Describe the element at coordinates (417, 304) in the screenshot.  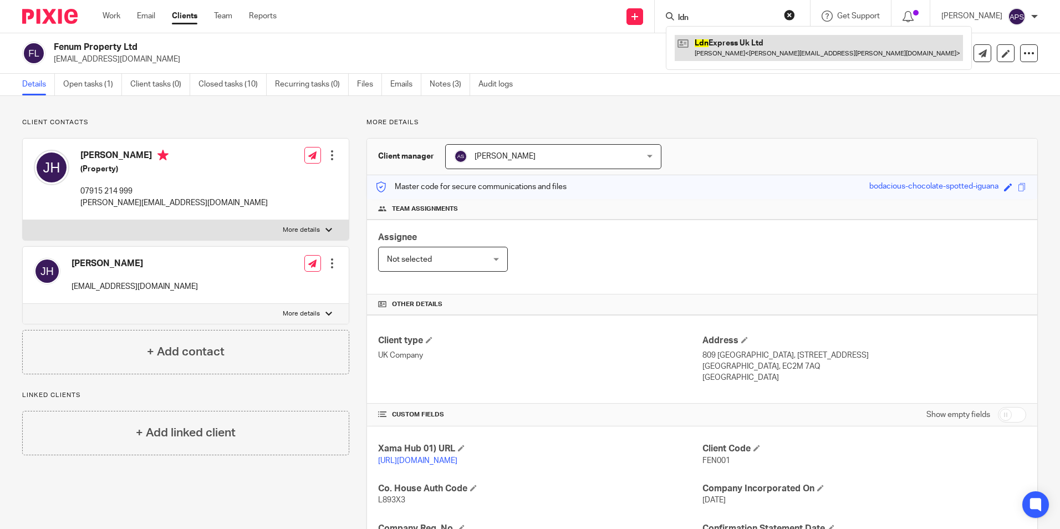
I see `span: Other details` at that location.